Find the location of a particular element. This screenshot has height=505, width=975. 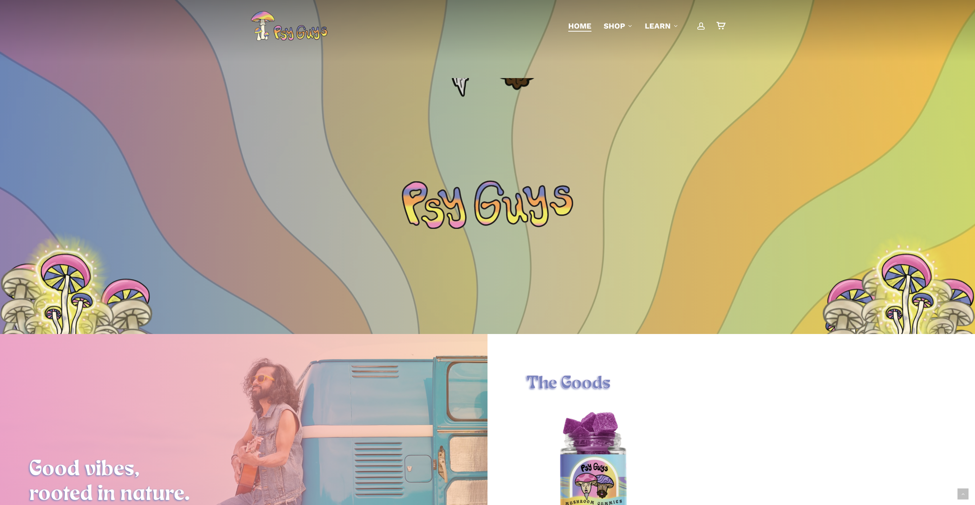

span: Learn is located at coordinates (658, 26).